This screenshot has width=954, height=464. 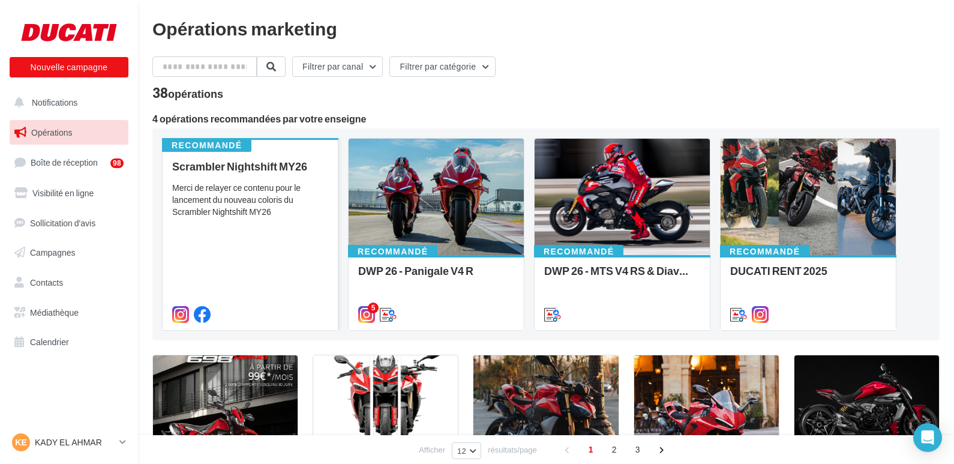 What do you see at coordinates (55, 102) in the screenshot?
I see `span: Notifications` at bounding box center [55, 102].